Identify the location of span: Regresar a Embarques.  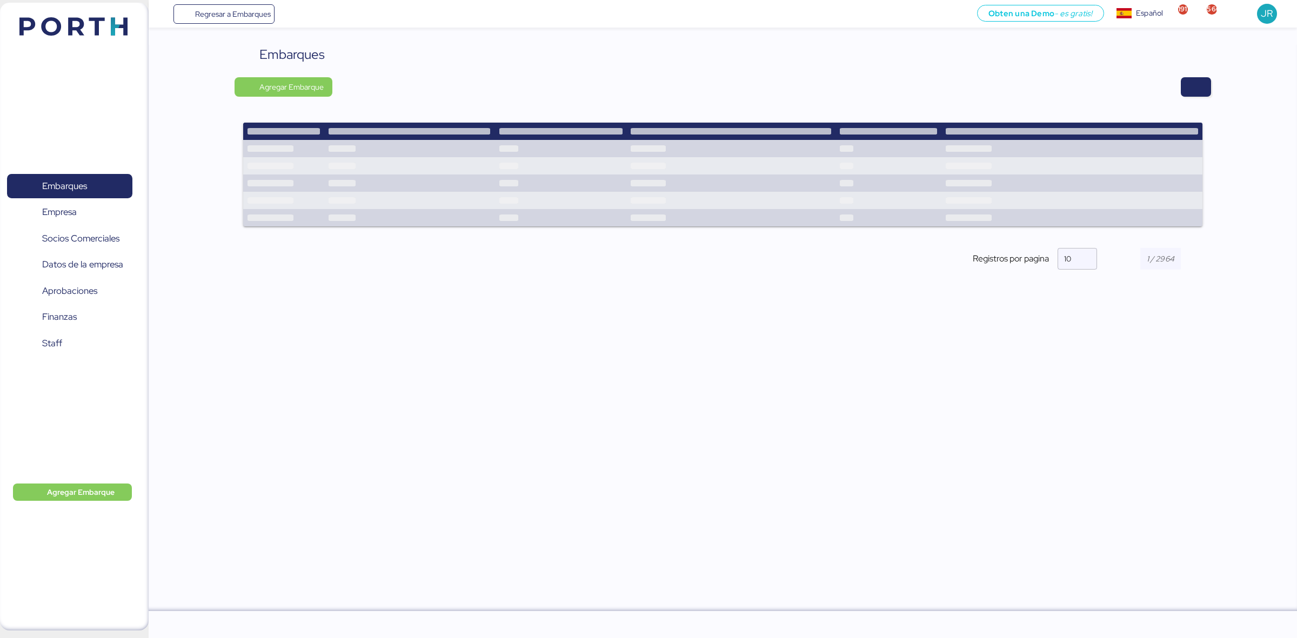
(233, 14).